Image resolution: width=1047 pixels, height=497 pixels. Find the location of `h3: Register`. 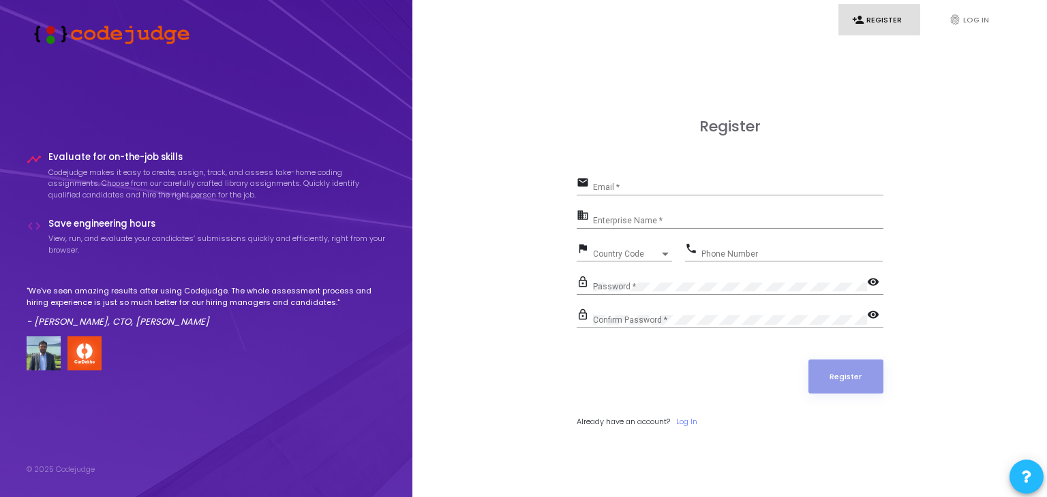

h3: Register is located at coordinates (730, 127).